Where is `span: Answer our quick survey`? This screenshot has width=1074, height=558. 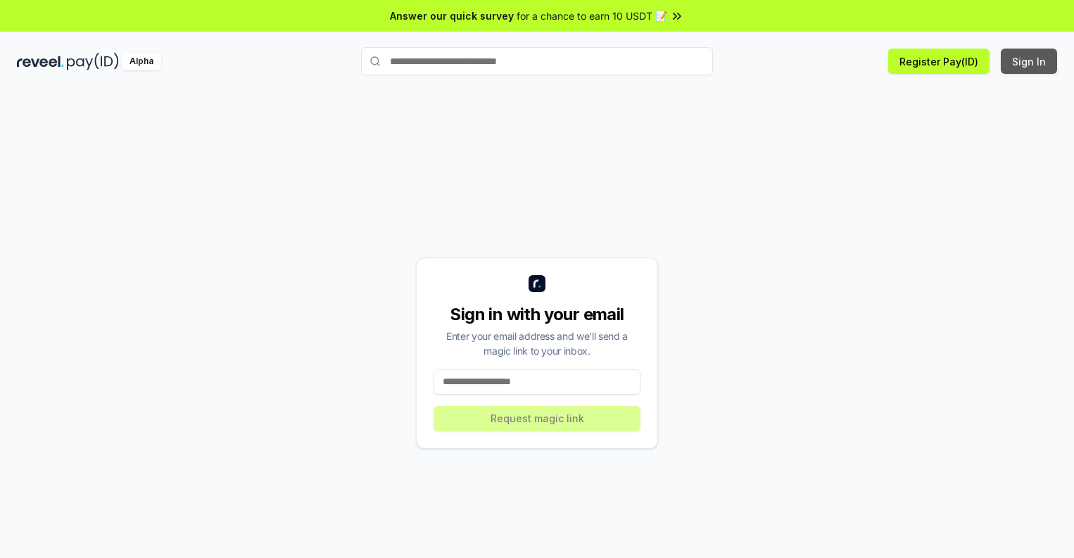 span: Answer our quick survey is located at coordinates (452, 15).